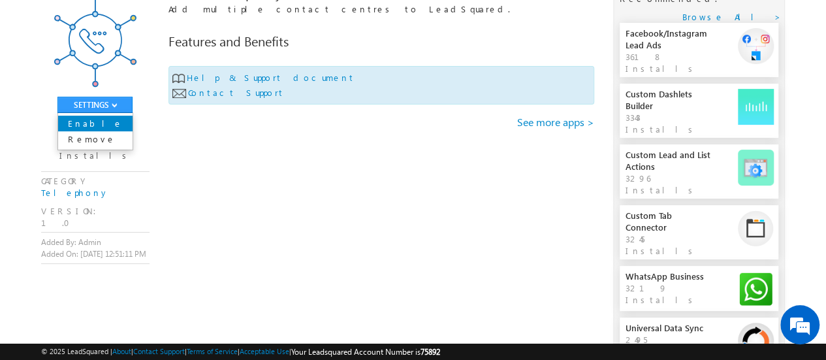 This screenshot has height=360, width=826. What do you see at coordinates (555, 122) in the screenshot?
I see `a: See more apps >` at bounding box center [555, 122].